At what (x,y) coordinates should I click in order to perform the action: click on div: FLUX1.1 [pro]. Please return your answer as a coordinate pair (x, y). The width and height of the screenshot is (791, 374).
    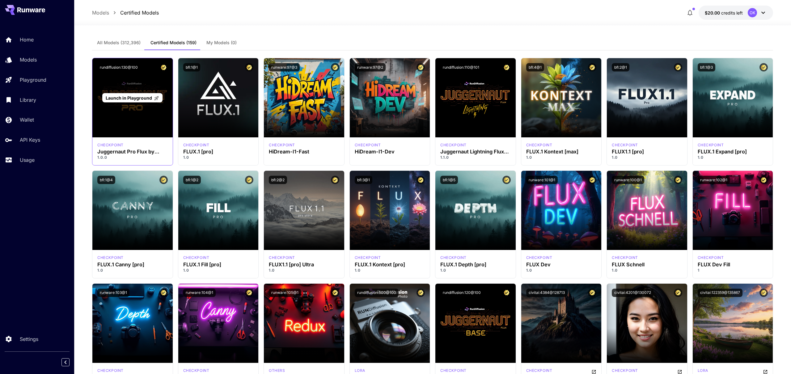
    Looking at the image, I should click on (647, 151).